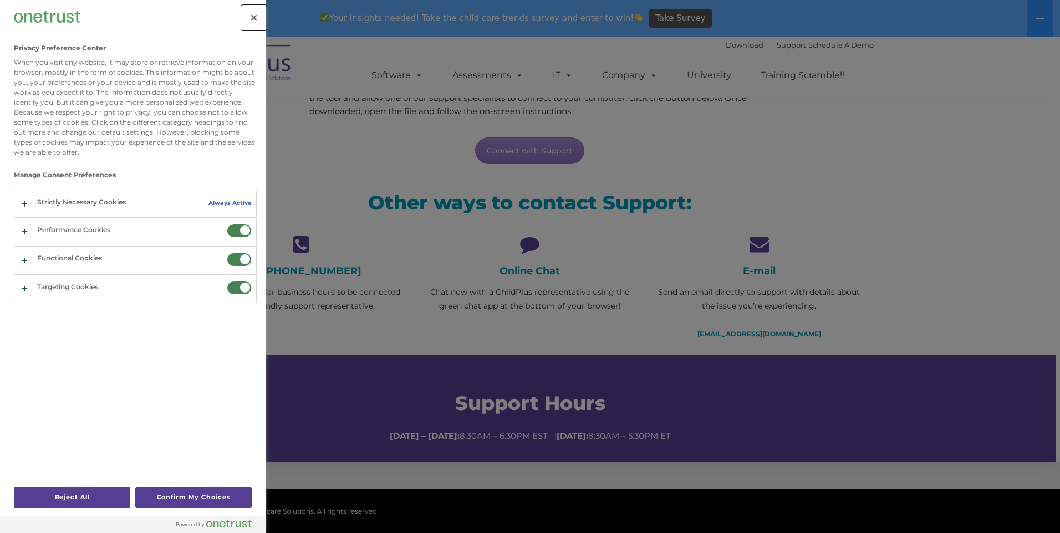 The width and height of the screenshot is (1060, 533). What do you see at coordinates (194, 497) in the screenshot?
I see `button: Confirm My Choices` at bounding box center [194, 497].